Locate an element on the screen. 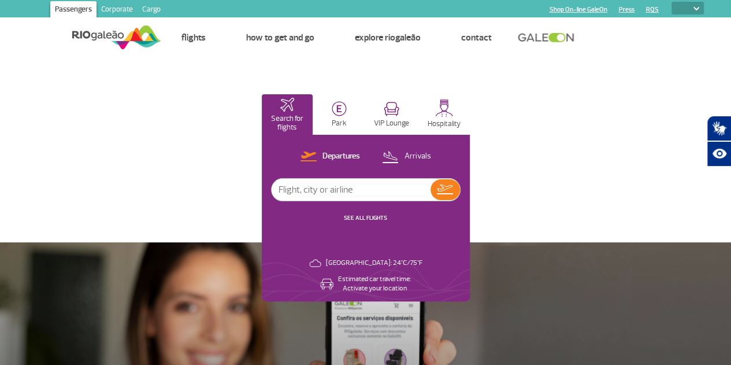 The image size is (731, 365). button: Hospitality is located at coordinates (444, 114).